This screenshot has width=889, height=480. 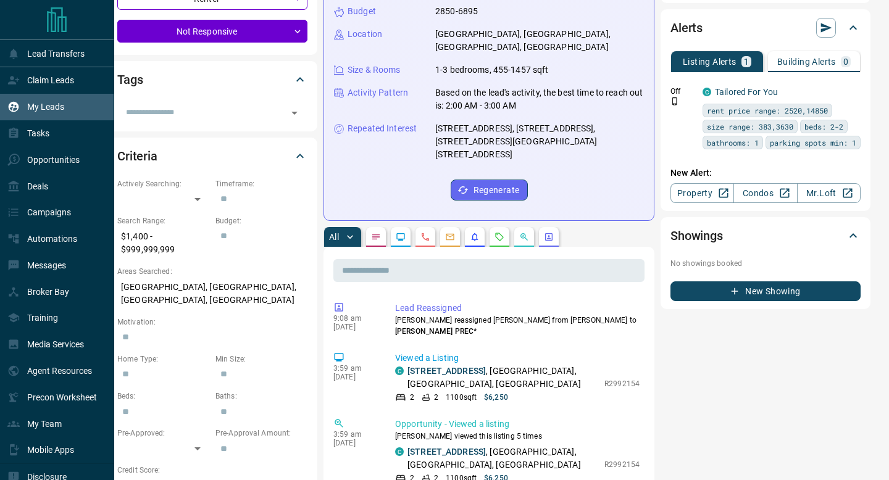 What do you see at coordinates (496, 397) in the screenshot?
I see `p: $6,250` at bounding box center [496, 397].